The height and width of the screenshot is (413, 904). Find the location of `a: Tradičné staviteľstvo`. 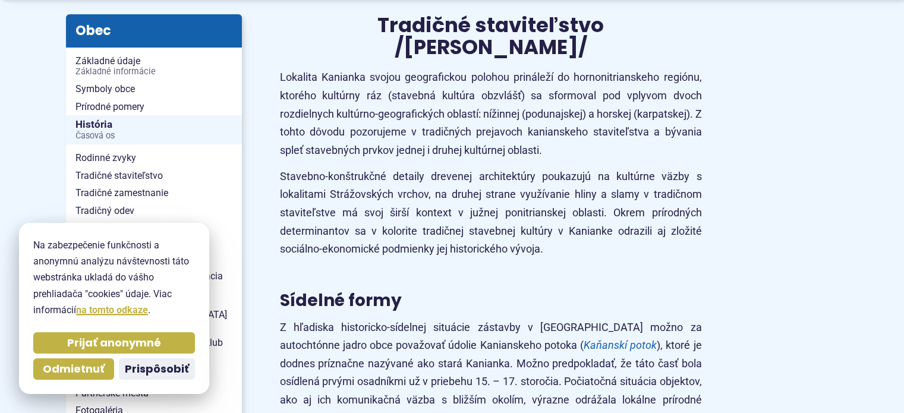

a: Tradičné staviteľstvo is located at coordinates (154, 176).